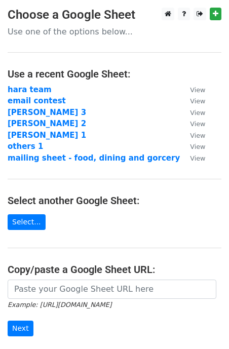 The height and width of the screenshot is (349, 229). I want to click on h4: Use a recent Google Sheet:, so click(114, 74).